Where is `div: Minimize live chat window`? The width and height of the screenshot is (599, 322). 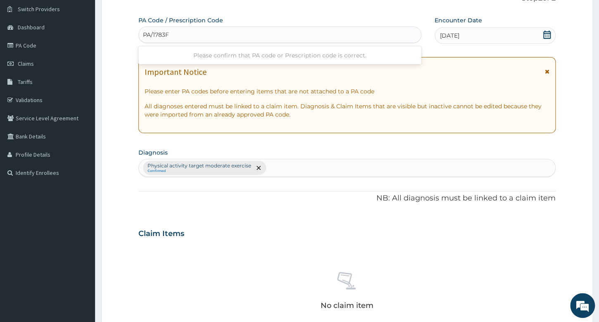 div: Minimize live chat window is located at coordinates (145, 14).